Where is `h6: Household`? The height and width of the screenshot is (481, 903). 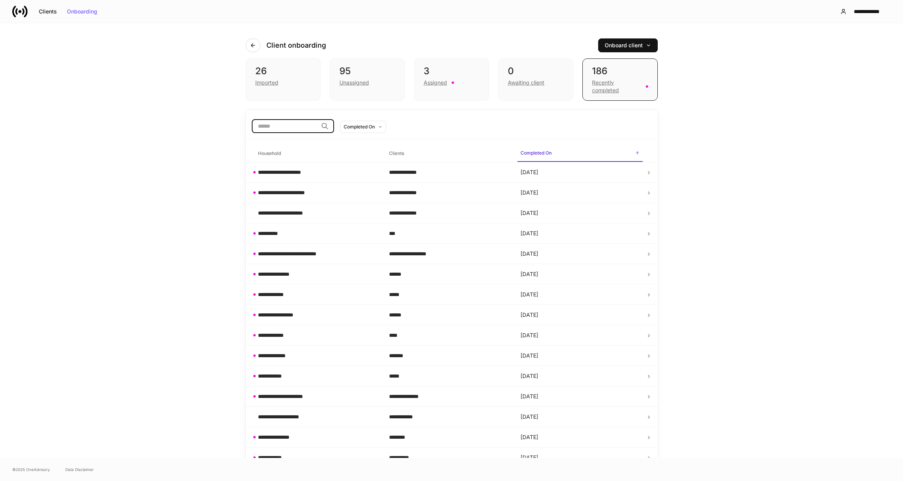 h6: Household is located at coordinates (270, 153).